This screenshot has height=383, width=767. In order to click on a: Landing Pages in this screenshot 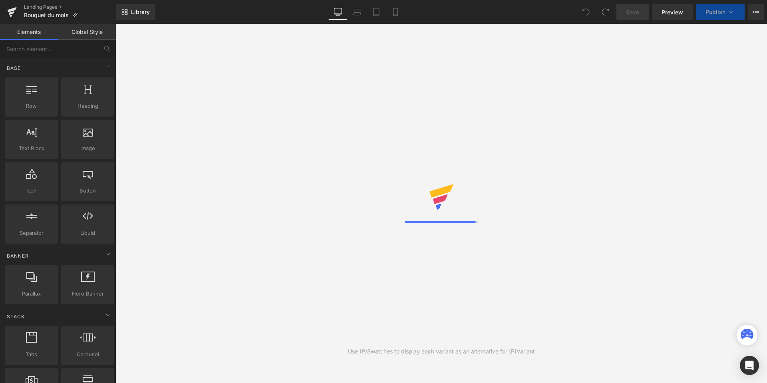, I will do `click(70, 7)`.